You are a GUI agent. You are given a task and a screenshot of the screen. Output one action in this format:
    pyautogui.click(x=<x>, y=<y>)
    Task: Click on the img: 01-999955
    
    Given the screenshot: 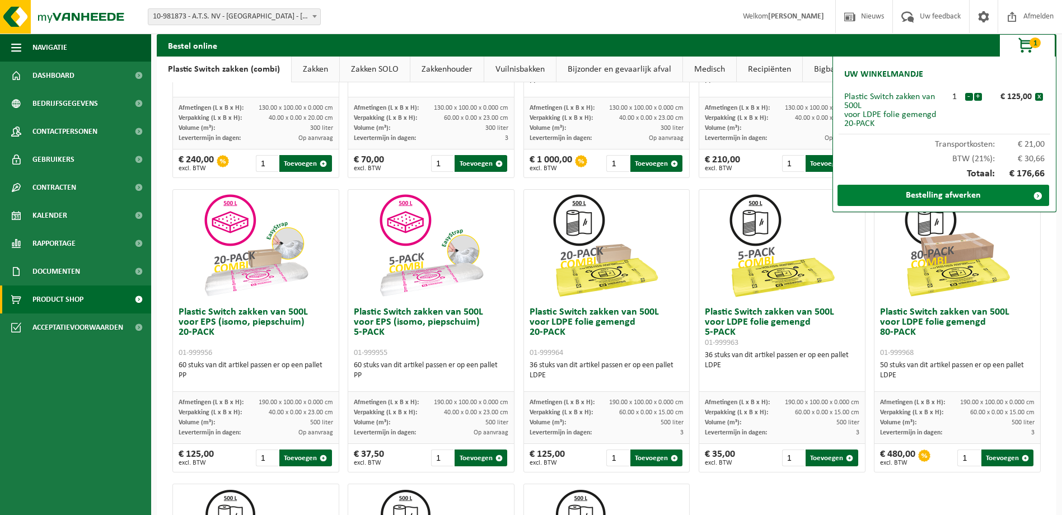 What is the action you would take?
    pyautogui.click(x=431, y=246)
    